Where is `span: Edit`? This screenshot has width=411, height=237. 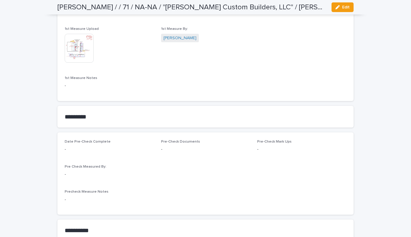 span: Edit is located at coordinates (345, 7).